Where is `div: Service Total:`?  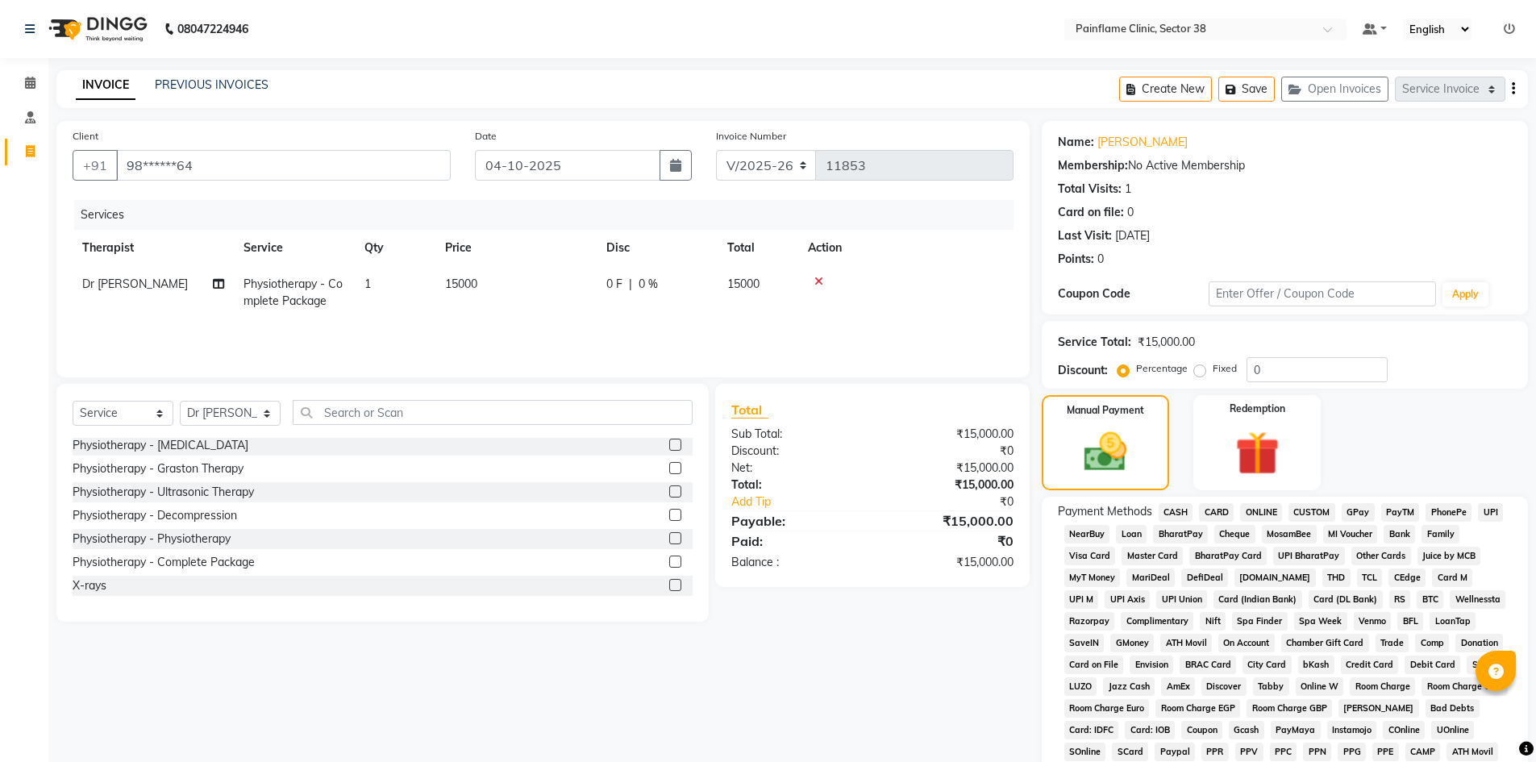 div: Service Total: is located at coordinates (1094, 342).